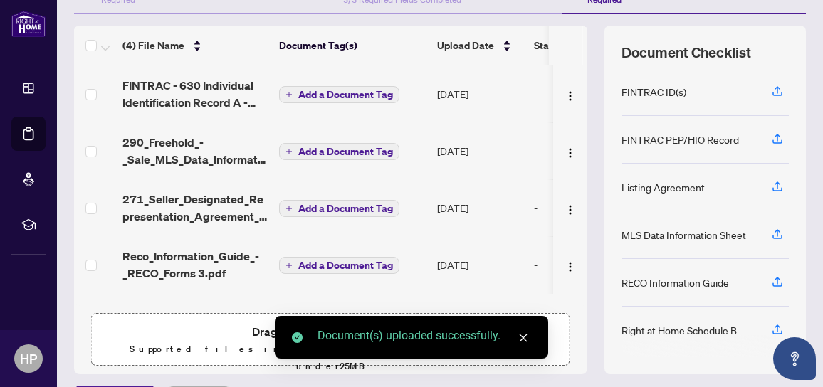 Image resolution: width=823 pixels, height=387 pixels. Describe the element at coordinates (683, 235) in the screenshot. I see `div: MLS Data Information Sheet` at that location.